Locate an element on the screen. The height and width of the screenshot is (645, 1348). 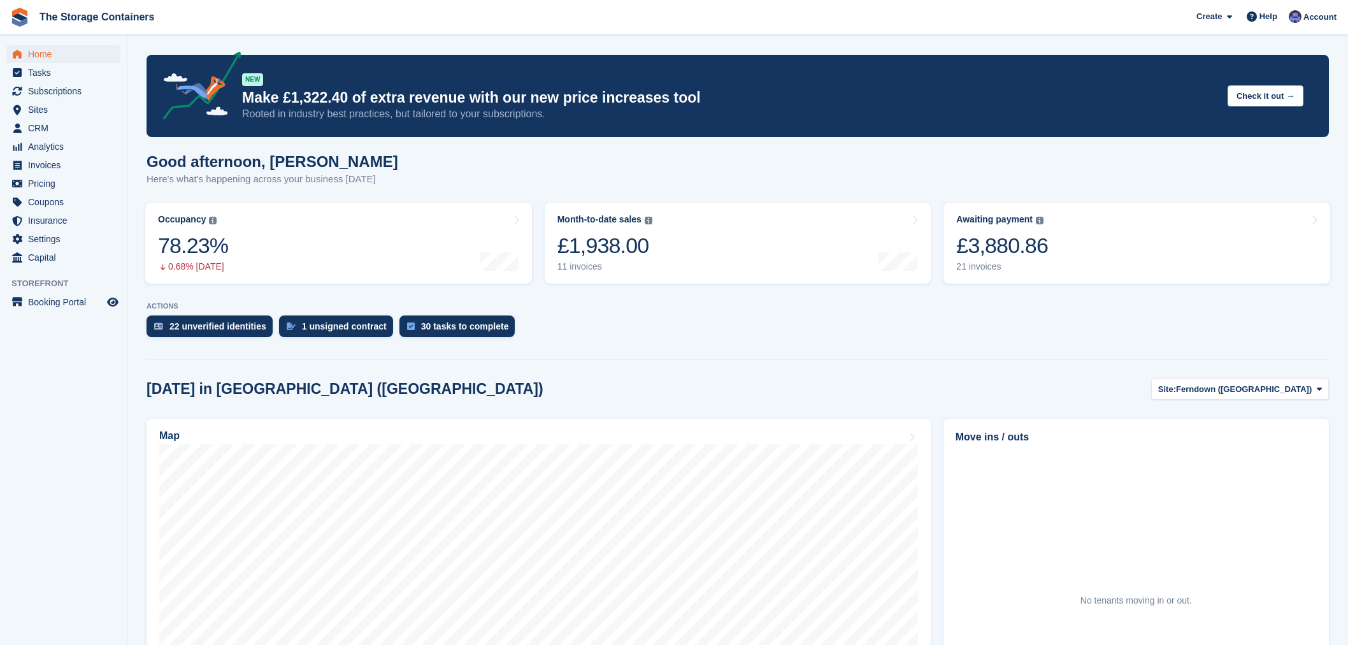
div: 22 unverified identities is located at coordinates (218, 326).